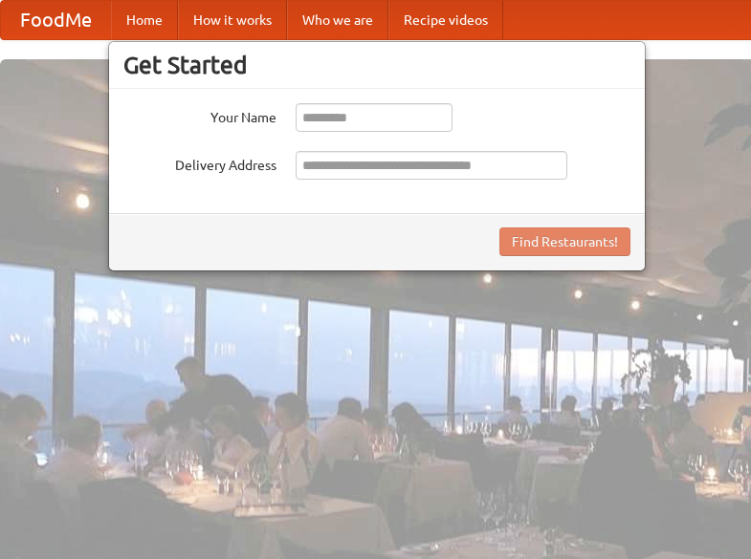  I want to click on a: Home, so click(144, 20).